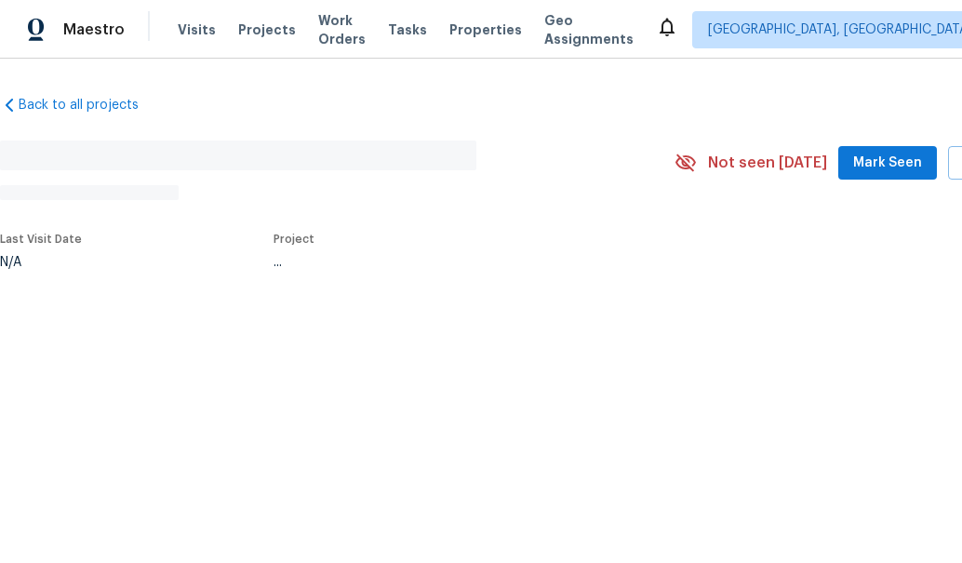 This screenshot has height=563, width=962. What do you see at coordinates (888, 163) in the screenshot?
I see `span: Mark Seen` at bounding box center [888, 163].